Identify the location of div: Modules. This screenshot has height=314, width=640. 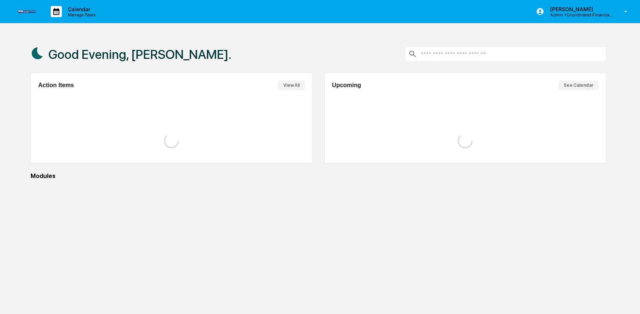
(318, 176).